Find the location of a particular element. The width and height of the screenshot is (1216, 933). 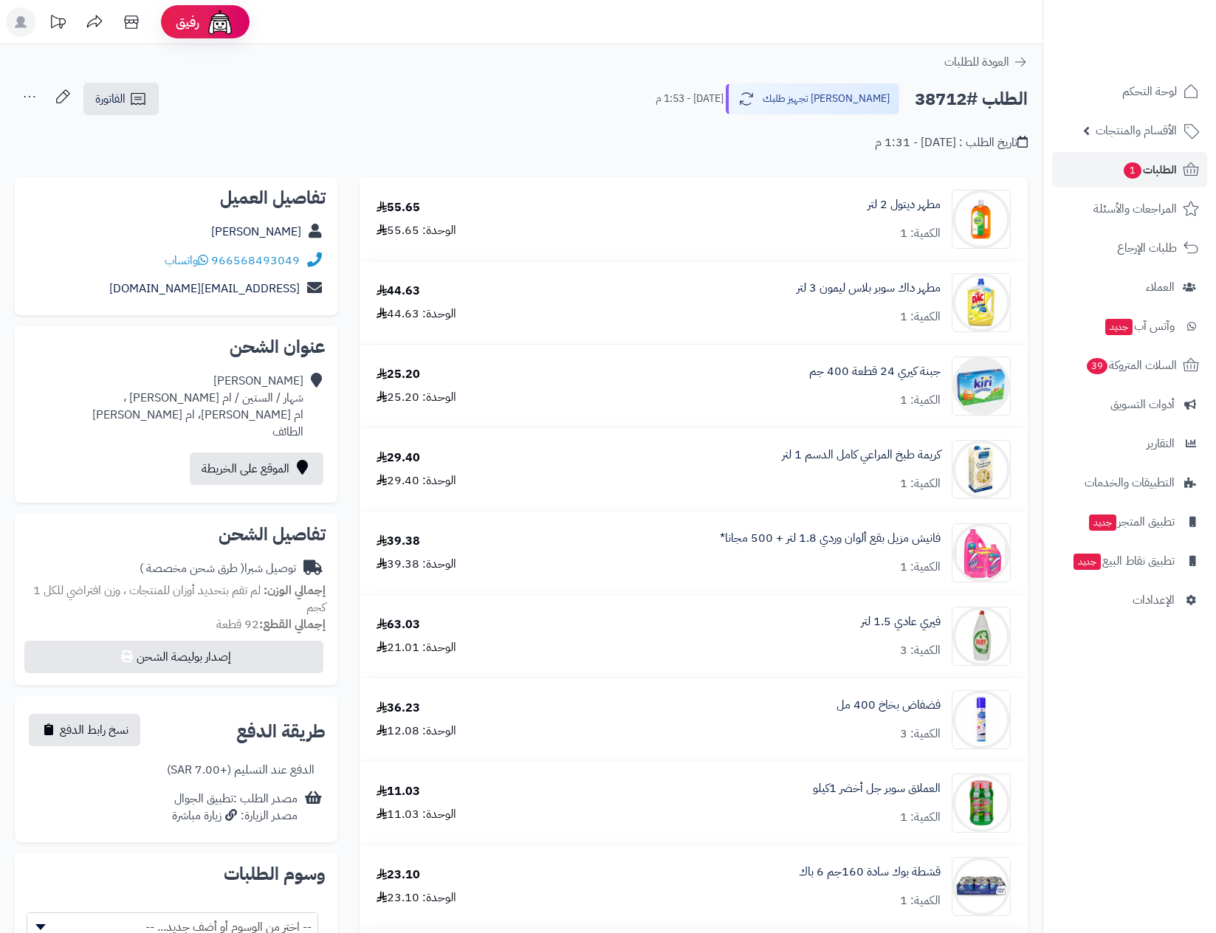

span: التقارير is located at coordinates (1161, 444).